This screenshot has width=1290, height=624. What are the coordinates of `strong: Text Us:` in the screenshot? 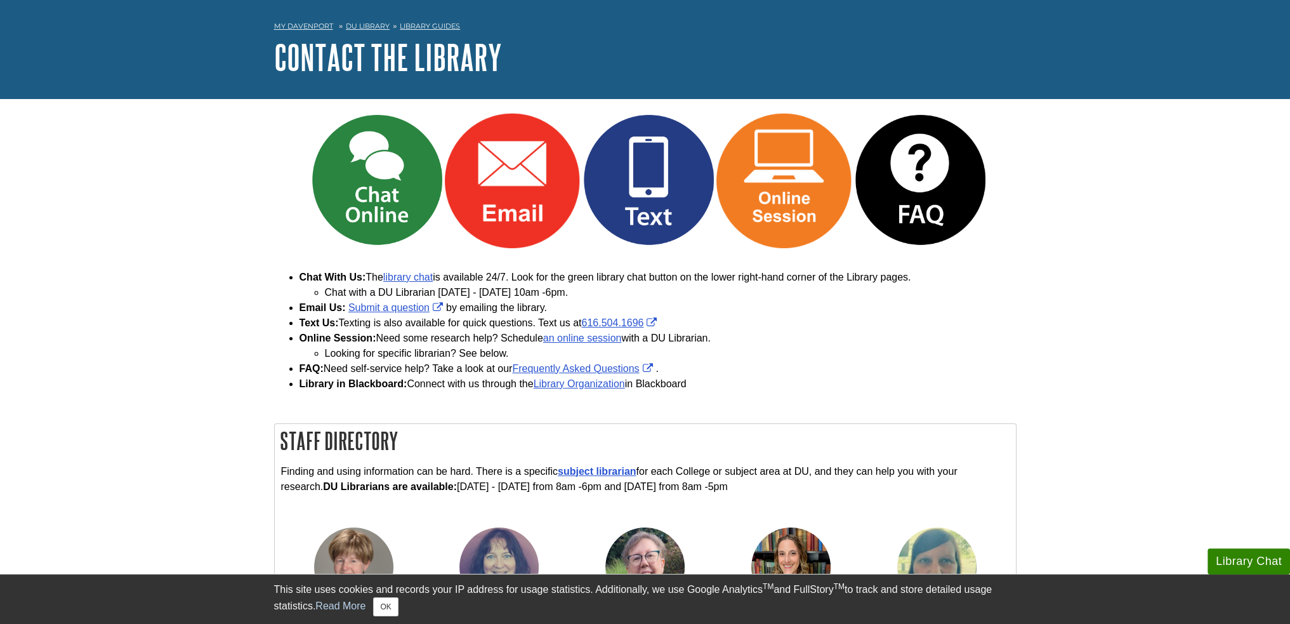 It's located at (319, 322).